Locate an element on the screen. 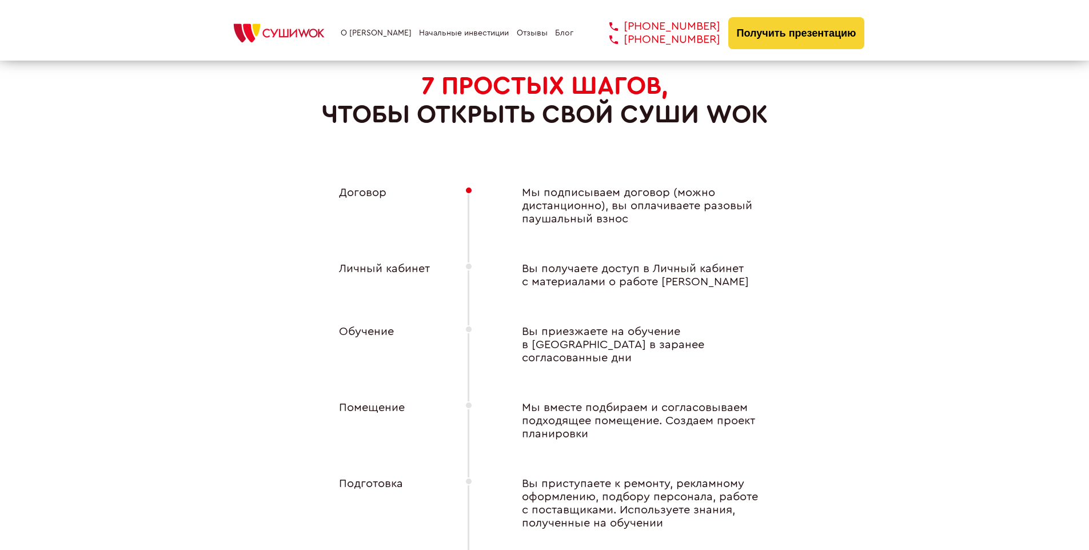 The image size is (1089, 550). a: Блог is located at coordinates (564, 33).